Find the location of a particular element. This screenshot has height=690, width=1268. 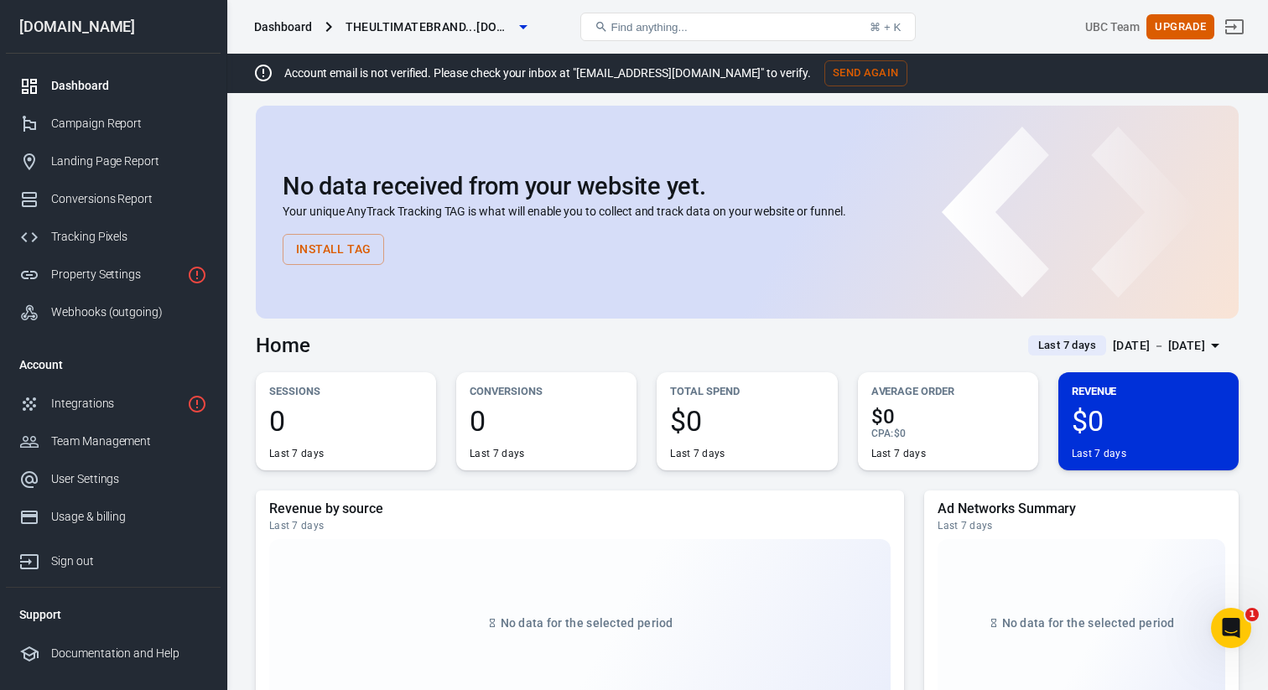

a: Property Settings is located at coordinates (113, 274).